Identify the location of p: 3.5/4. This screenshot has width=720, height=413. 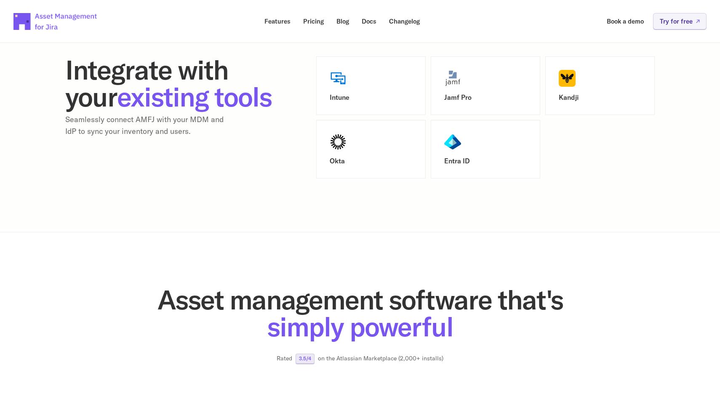
(305, 359).